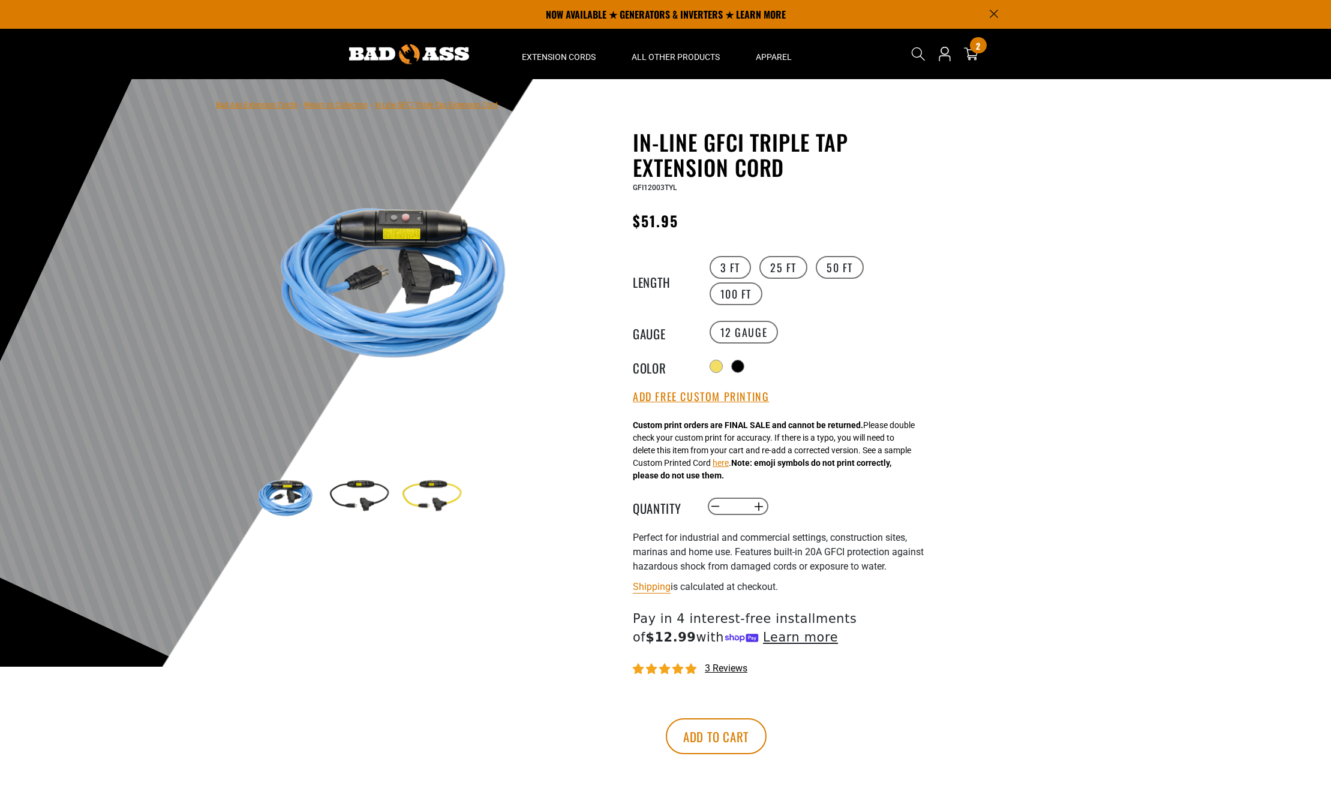 The width and height of the screenshot is (1331, 789). I want to click on nav: breadcrumbs, so click(357, 104).